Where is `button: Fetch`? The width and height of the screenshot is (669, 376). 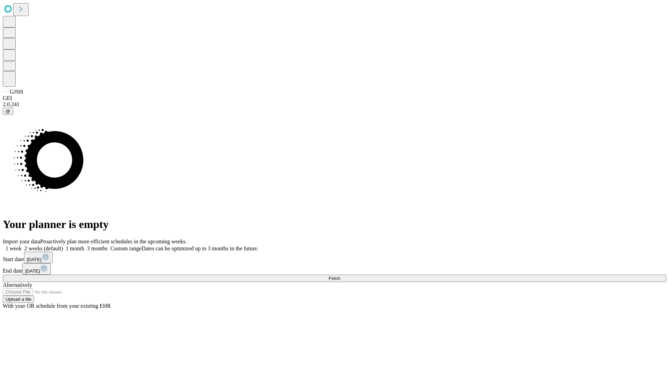
button: Fetch is located at coordinates (335, 278).